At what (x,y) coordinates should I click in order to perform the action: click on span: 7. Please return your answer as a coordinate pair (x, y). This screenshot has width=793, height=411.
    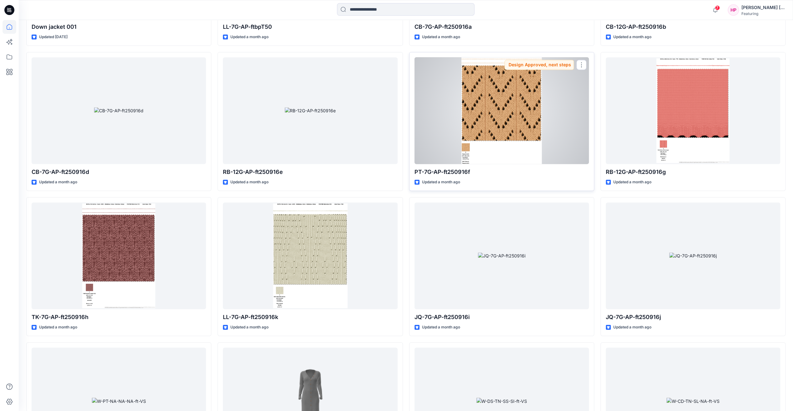
    Looking at the image, I should click on (718, 8).